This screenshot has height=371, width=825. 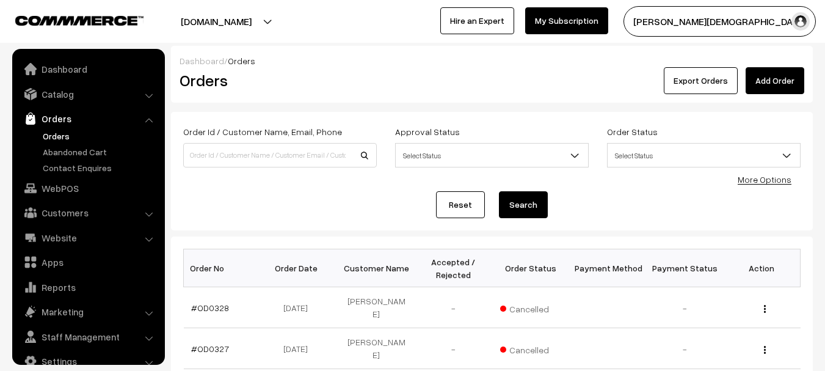 What do you see at coordinates (376, 268) in the screenshot?
I see `th: Customer Name` at bounding box center [376, 268].